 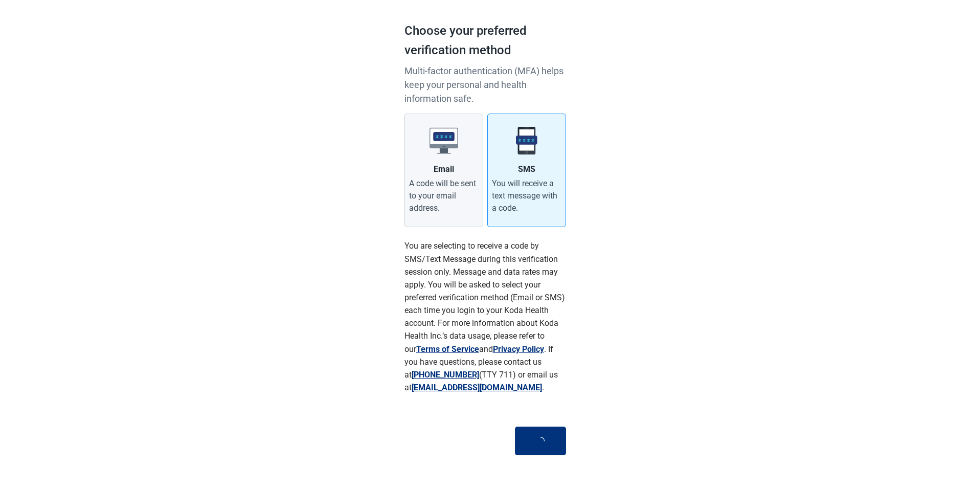 What do you see at coordinates (540, 441) in the screenshot?
I see `span: loading` at bounding box center [540, 441].